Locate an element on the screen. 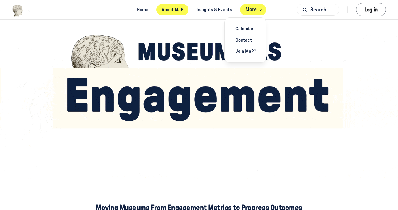  button: Send Me the Newsletter is located at coordinates (174, 44).